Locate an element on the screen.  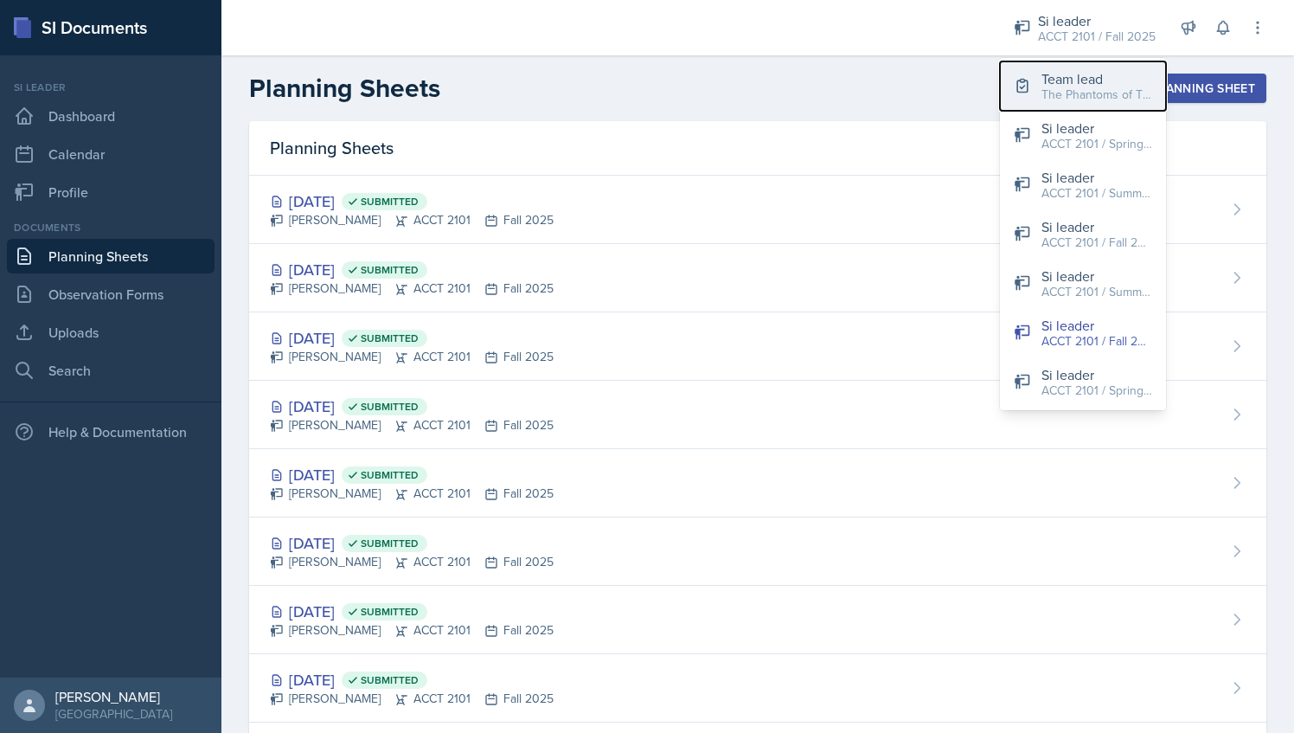
div: Help & Documentation is located at coordinates (111, 432).